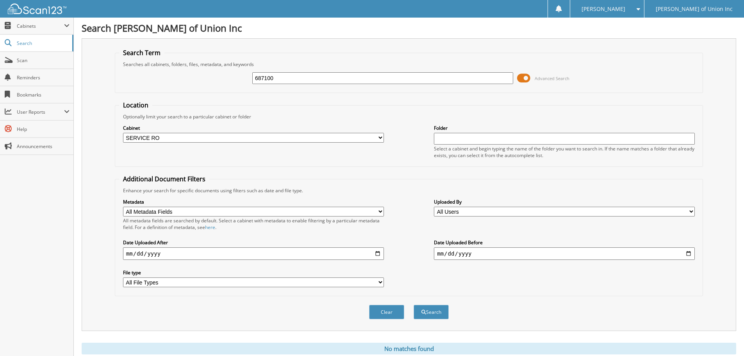 The height and width of the screenshot is (356, 744). What do you see at coordinates (43, 146) in the screenshot?
I see `span: Announcements` at bounding box center [43, 146].